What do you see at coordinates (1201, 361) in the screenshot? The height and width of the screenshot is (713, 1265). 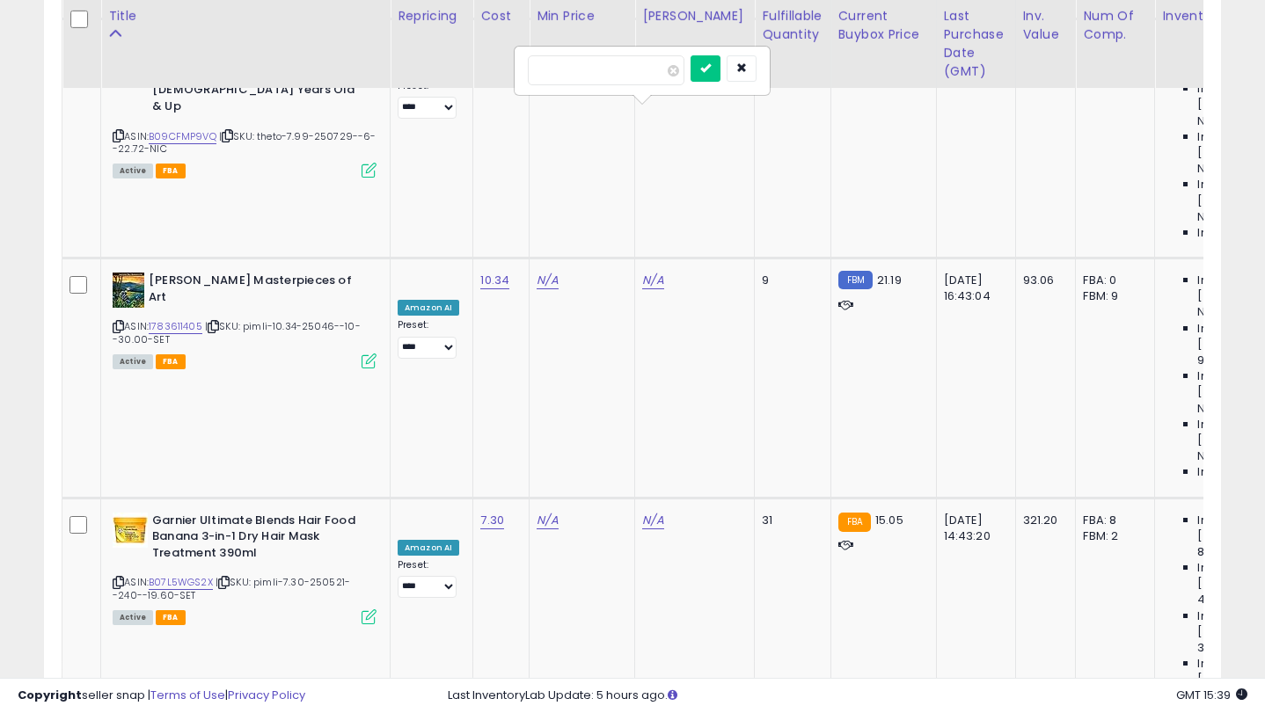 I see `span: 9` at bounding box center [1201, 361].